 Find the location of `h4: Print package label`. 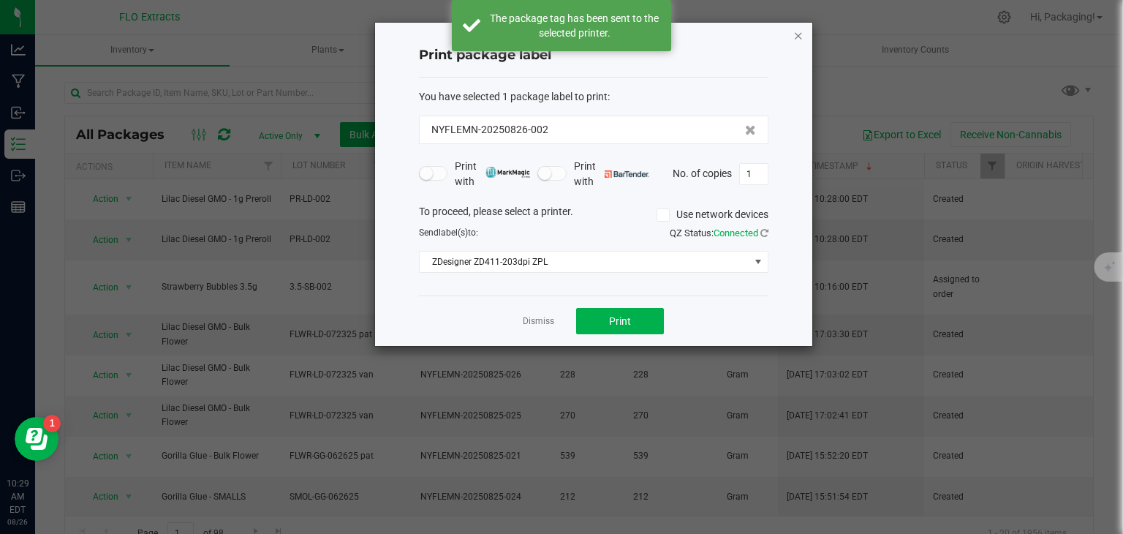

h4: Print package label is located at coordinates (594, 56).